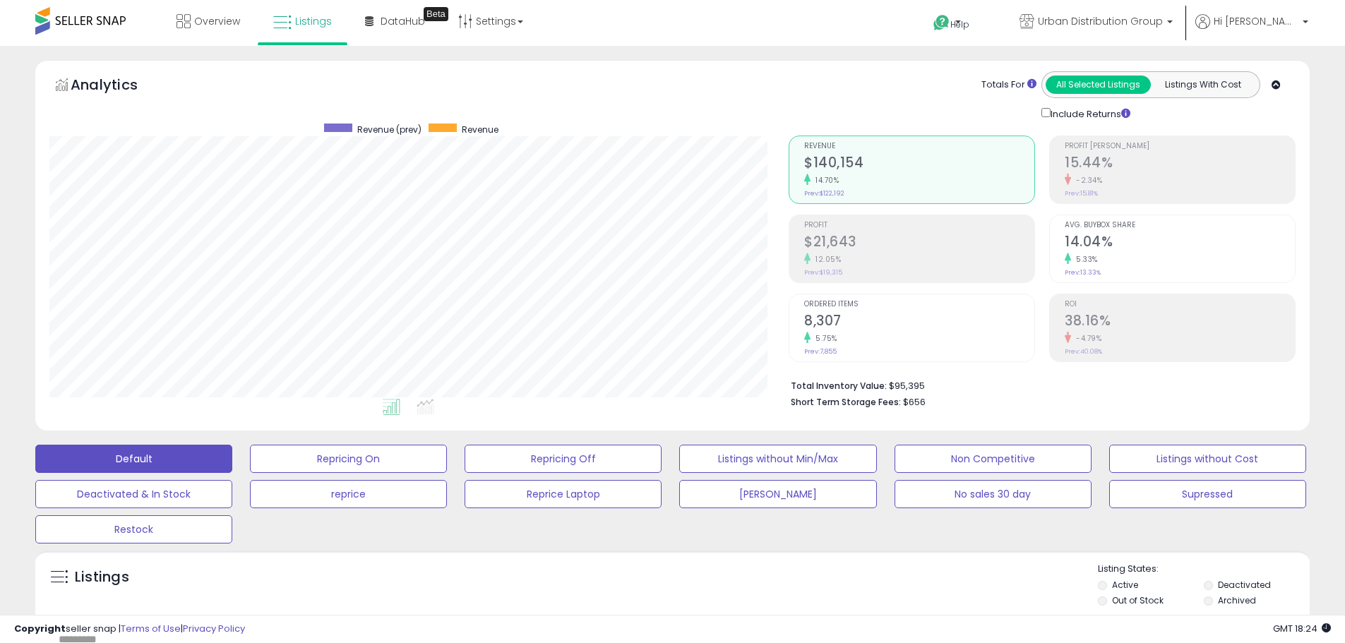 The image size is (1345, 643). What do you see at coordinates (1083, 273) in the screenshot?
I see `small: Prev: 13.33%` at bounding box center [1083, 273].